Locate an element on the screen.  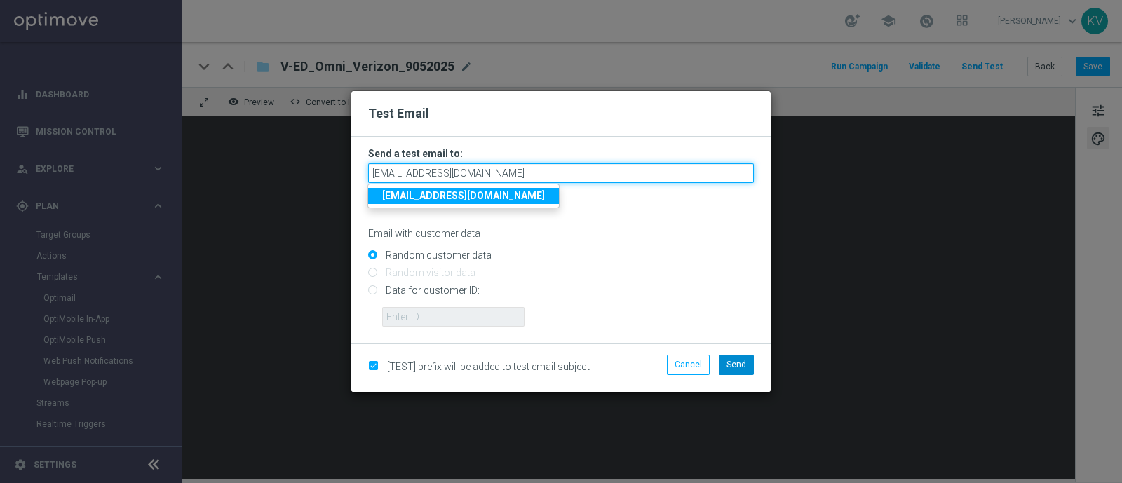
input: Enter ID is located at coordinates (453, 317).